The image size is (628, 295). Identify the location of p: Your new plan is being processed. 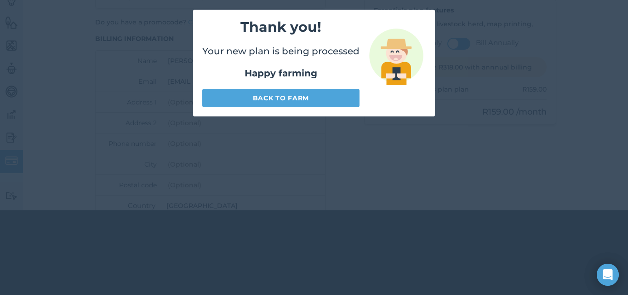
(281, 51).